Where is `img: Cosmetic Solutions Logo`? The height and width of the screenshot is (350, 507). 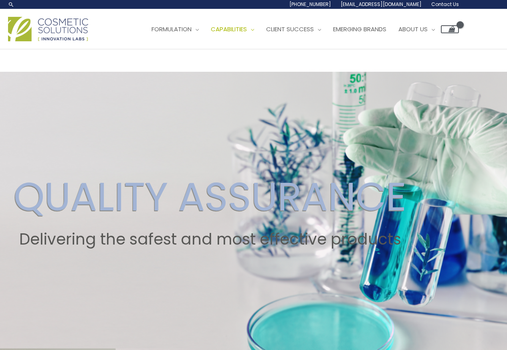 img: Cosmetic Solutions Logo is located at coordinates (48, 29).